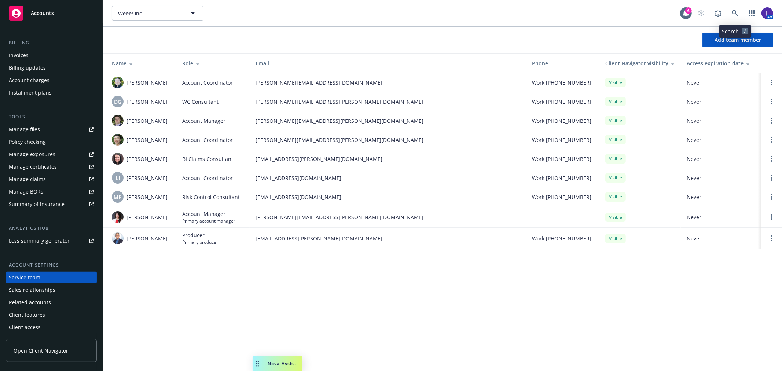 This screenshot has height=371, width=782. What do you see at coordinates (150, 13) in the screenshot?
I see `span: Weee! Inc.` at bounding box center [150, 13].